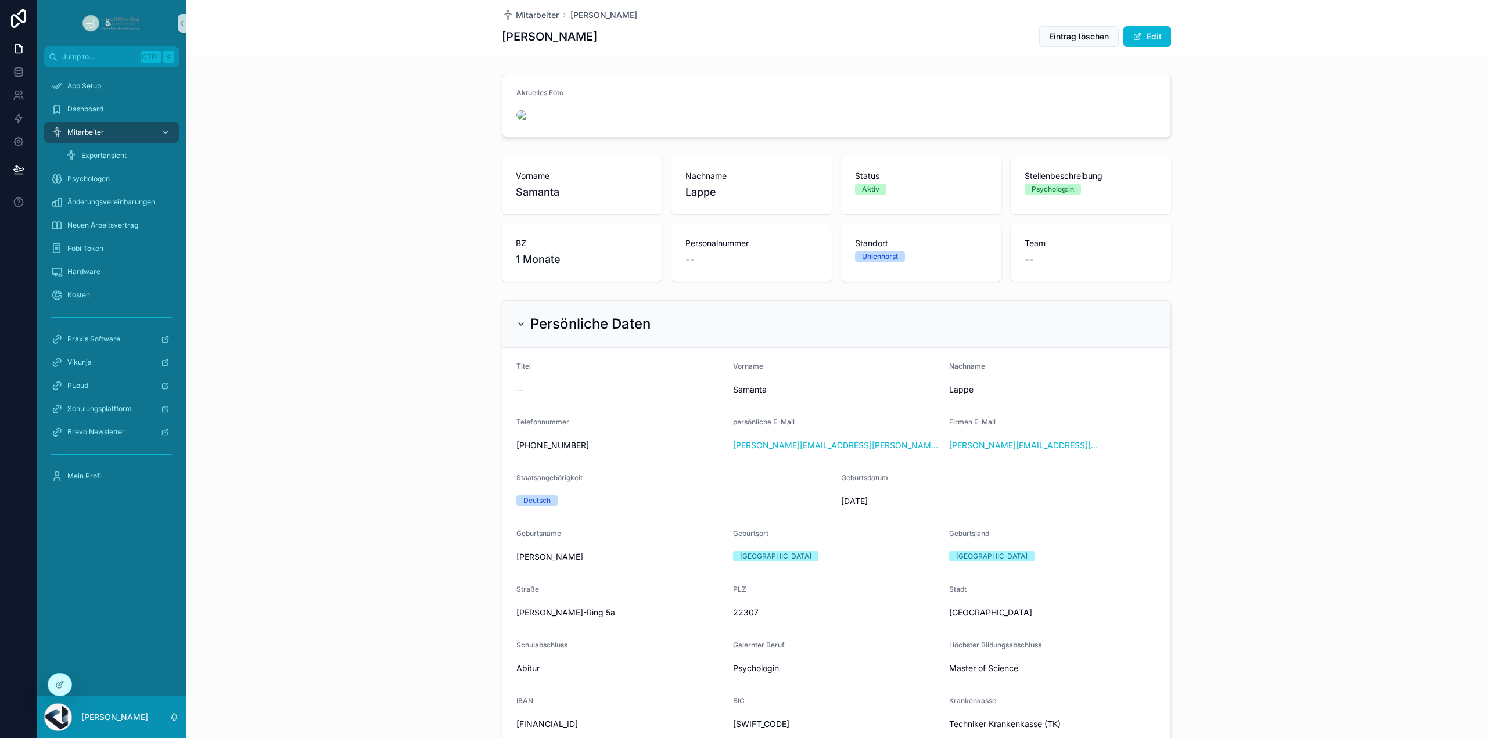 The height and width of the screenshot is (738, 1487). What do you see at coordinates (96, 432) in the screenshot?
I see `span: Brevo Newsletter` at bounding box center [96, 432].